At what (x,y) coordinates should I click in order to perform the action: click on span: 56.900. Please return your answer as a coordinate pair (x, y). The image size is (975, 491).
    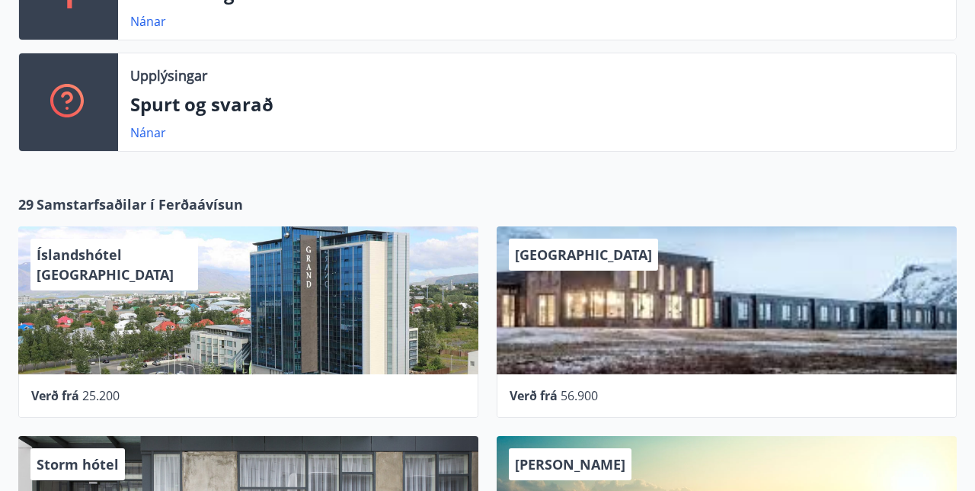
    Looking at the image, I should click on (579, 395).